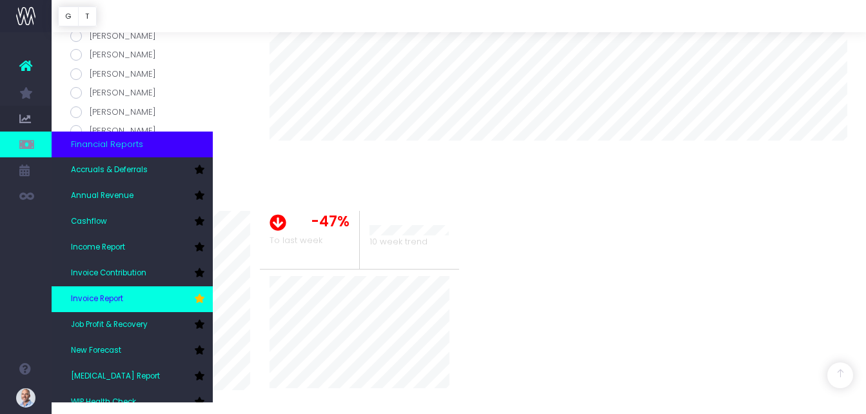 Image resolution: width=866 pixels, height=414 pixels. I want to click on span: Accruals & Deferrals, so click(109, 170).